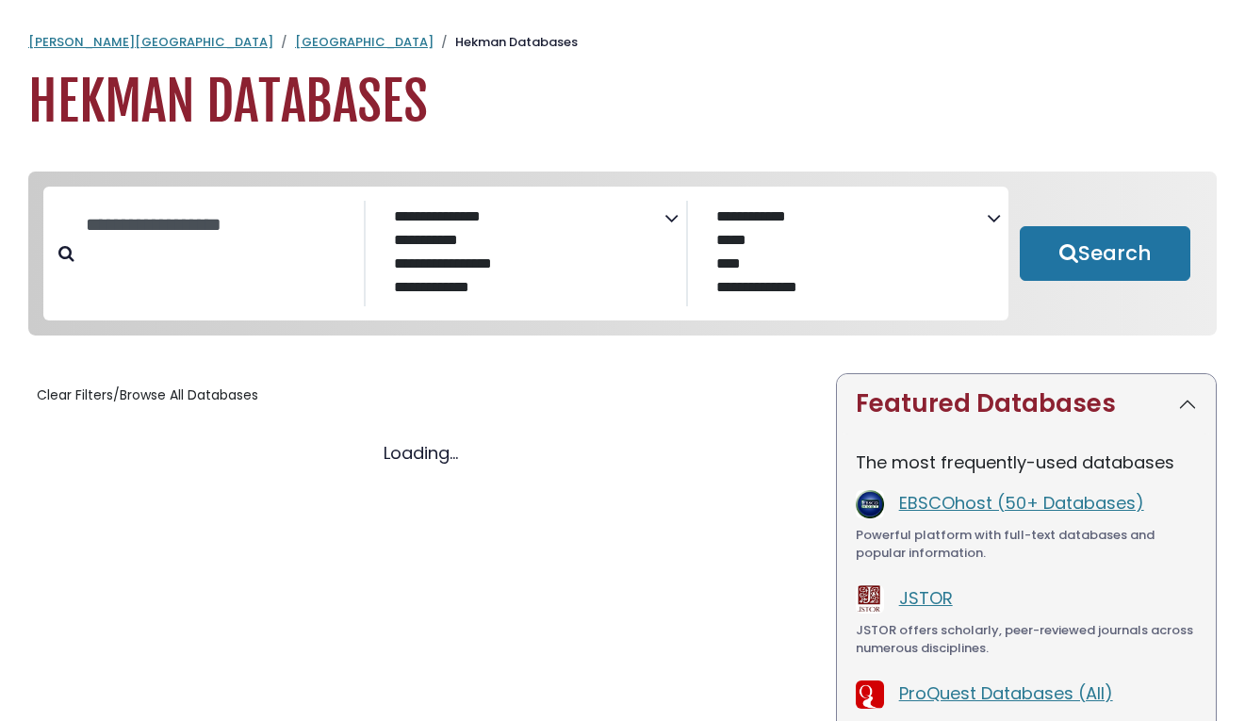 This screenshot has width=1245, height=721. I want to click on a: EBSCOhost (50+ Databases), so click(1022, 502).